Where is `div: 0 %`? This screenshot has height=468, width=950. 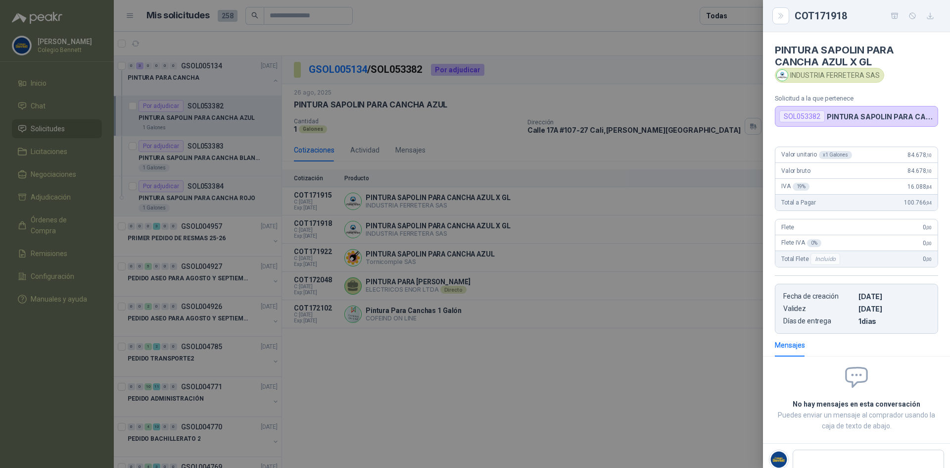
div: 0 % is located at coordinates (814, 243).